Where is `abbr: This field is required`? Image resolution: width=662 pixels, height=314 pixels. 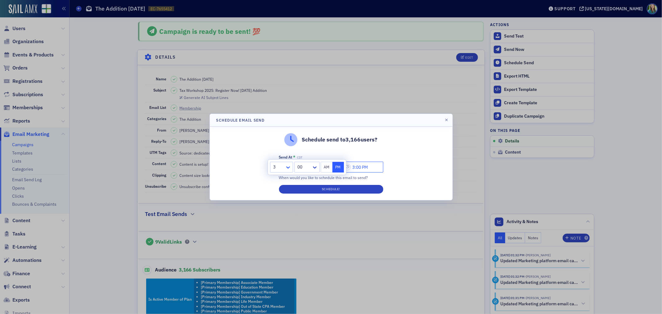
abbr: This field is required is located at coordinates (294, 157).